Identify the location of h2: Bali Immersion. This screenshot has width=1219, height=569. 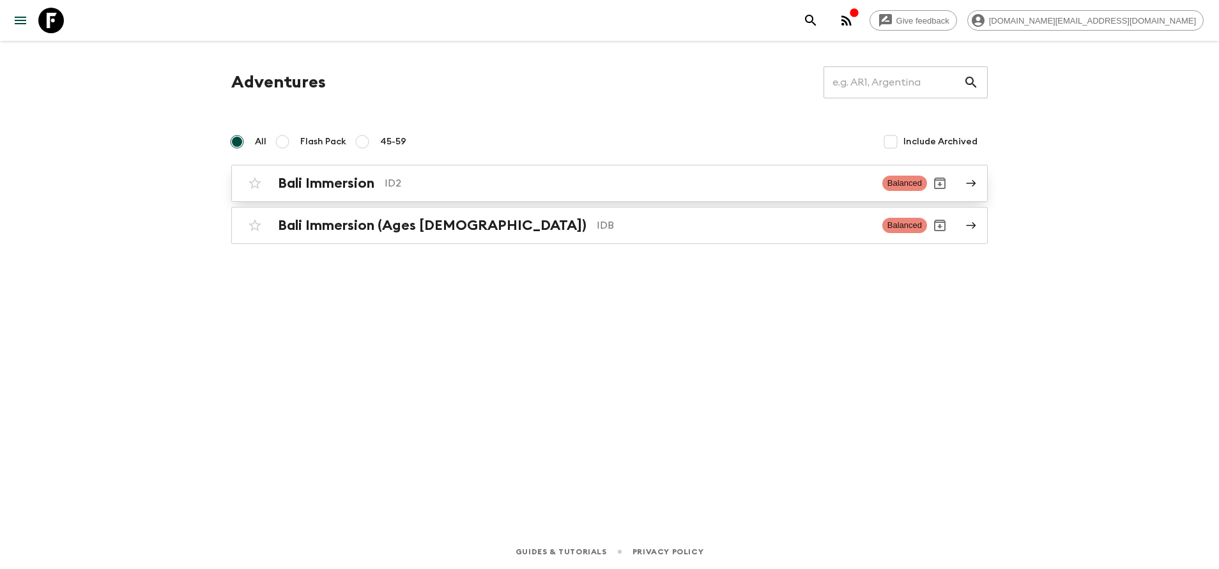
(326, 183).